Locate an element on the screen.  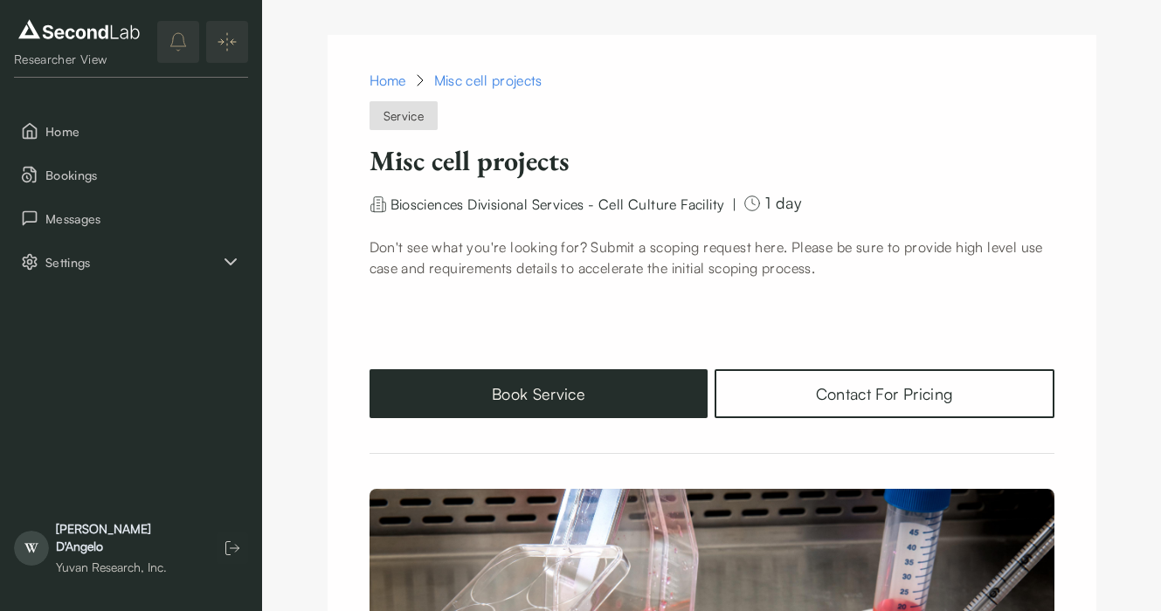
button: Expand/Collapse sidebar is located at coordinates (227, 42).